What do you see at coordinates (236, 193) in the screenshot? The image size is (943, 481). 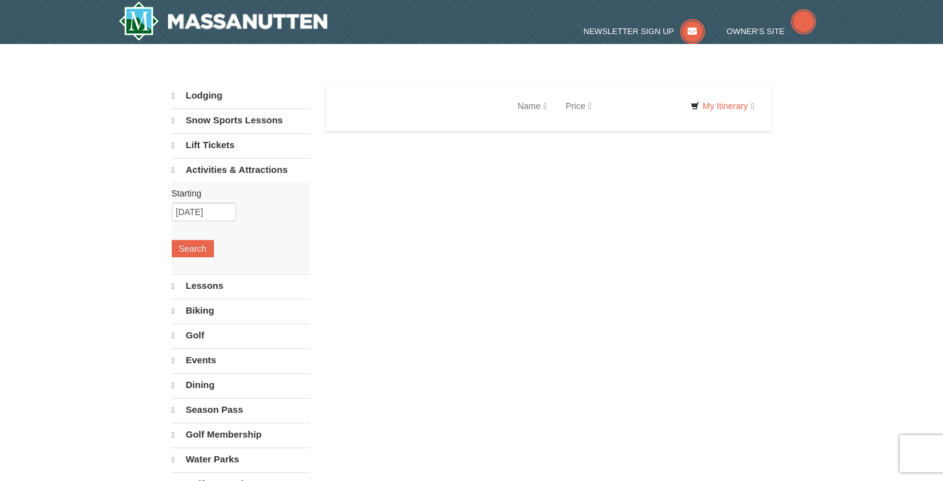 I see `label: Starting` at bounding box center [236, 193].